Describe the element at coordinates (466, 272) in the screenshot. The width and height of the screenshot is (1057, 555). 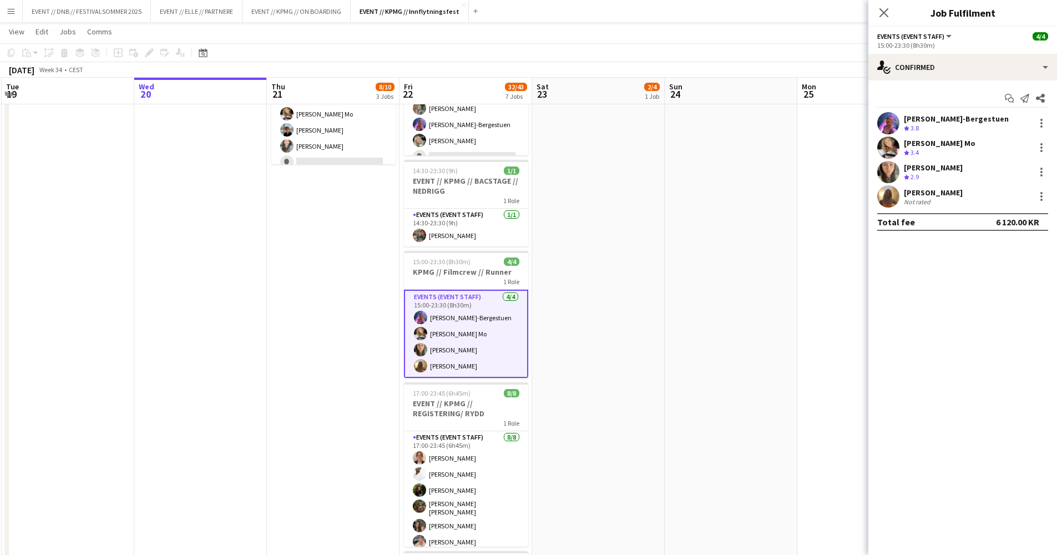
I see `h3: KPMG // Filmcrew // Runner` at that location.